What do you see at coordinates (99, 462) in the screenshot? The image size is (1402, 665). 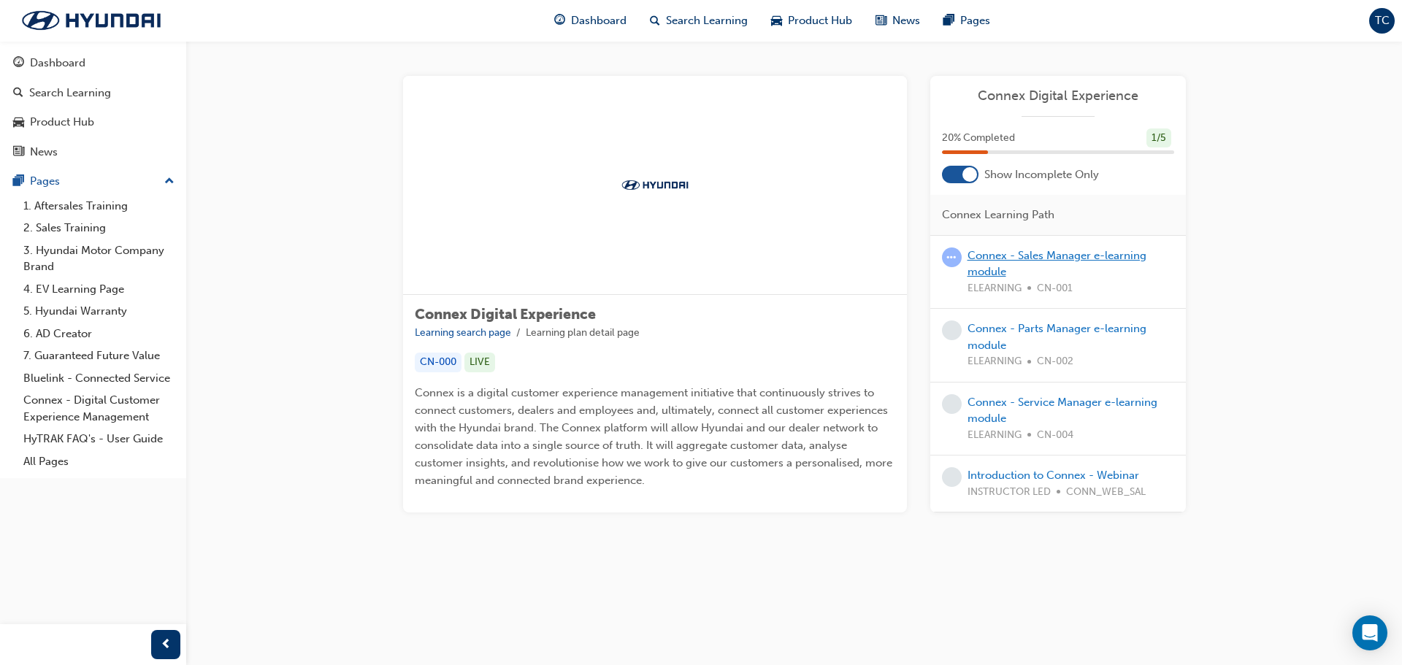 I see `a: All Pages` at bounding box center [99, 462].